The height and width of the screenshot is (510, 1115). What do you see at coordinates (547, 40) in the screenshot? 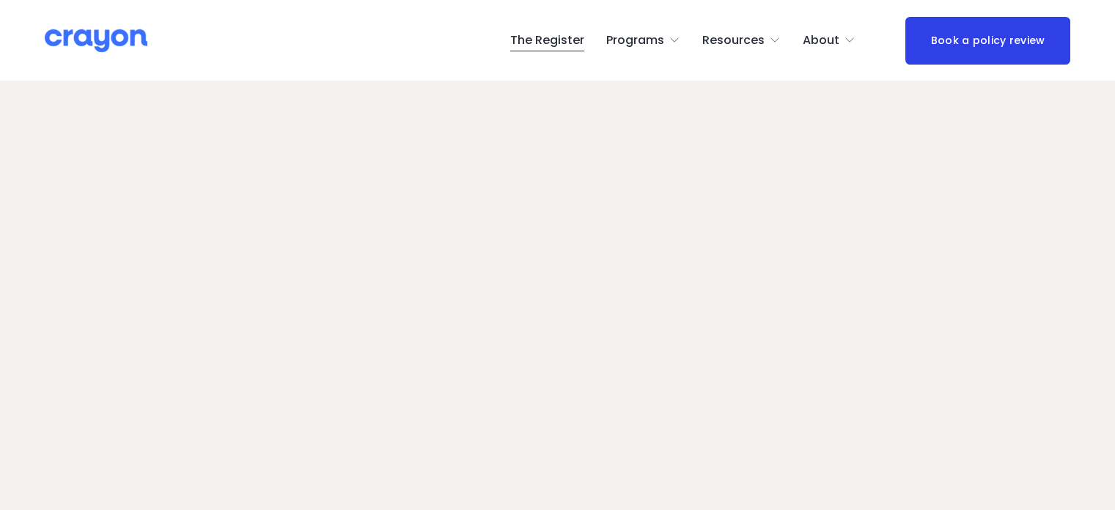
I see `a: The Register` at bounding box center [547, 40].